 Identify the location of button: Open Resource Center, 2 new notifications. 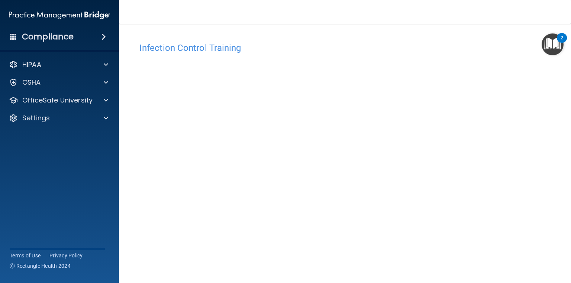
(553, 44).